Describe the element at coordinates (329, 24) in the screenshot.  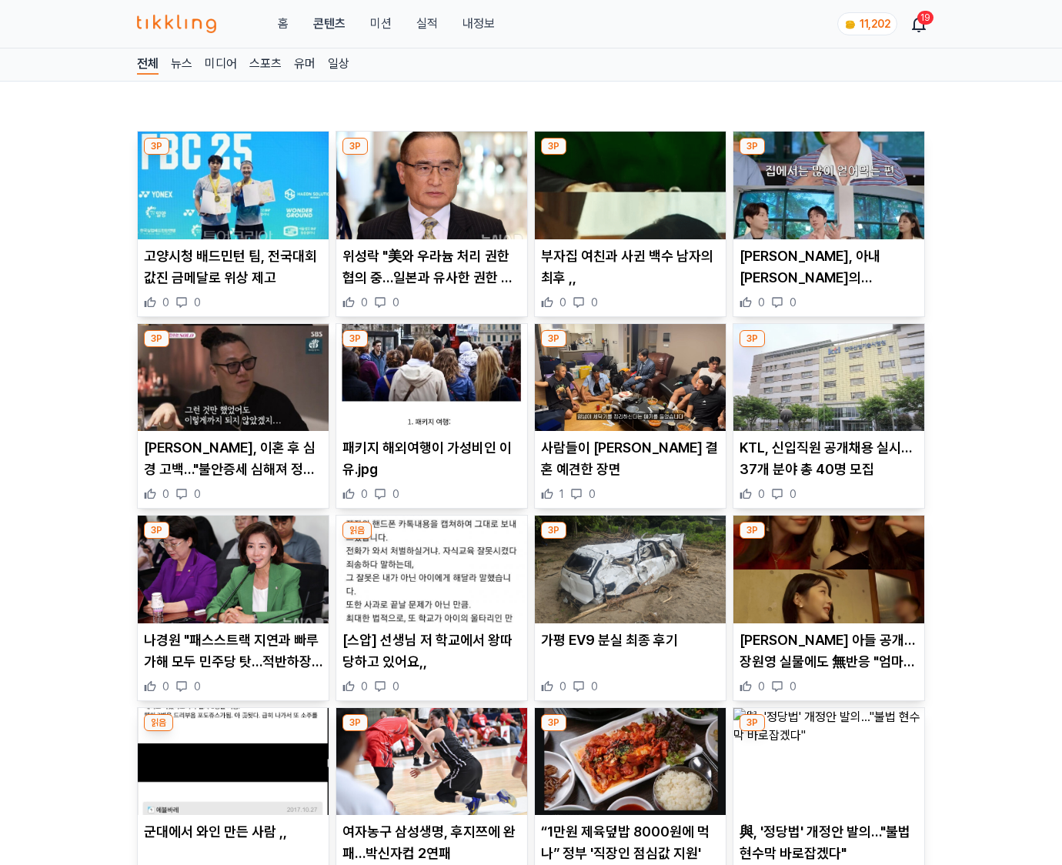
I see `a: 콘텐츠` at that location.